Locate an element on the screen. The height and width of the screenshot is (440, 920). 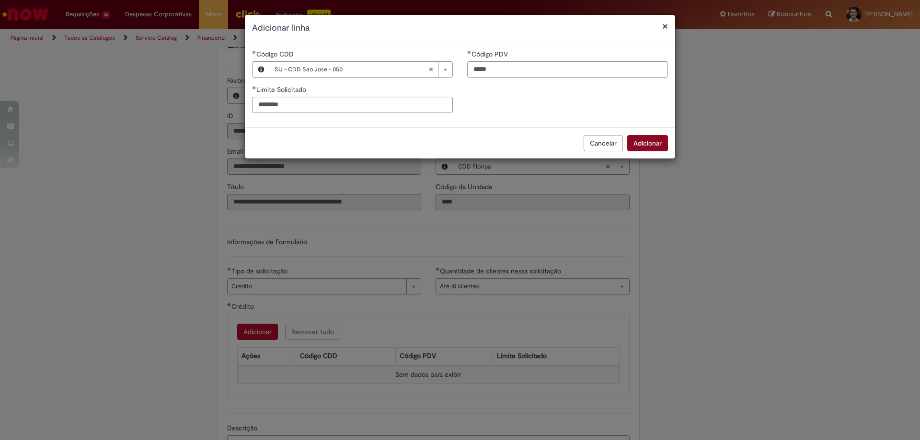
button: Fechar modal is located at coordinates (665, 26).